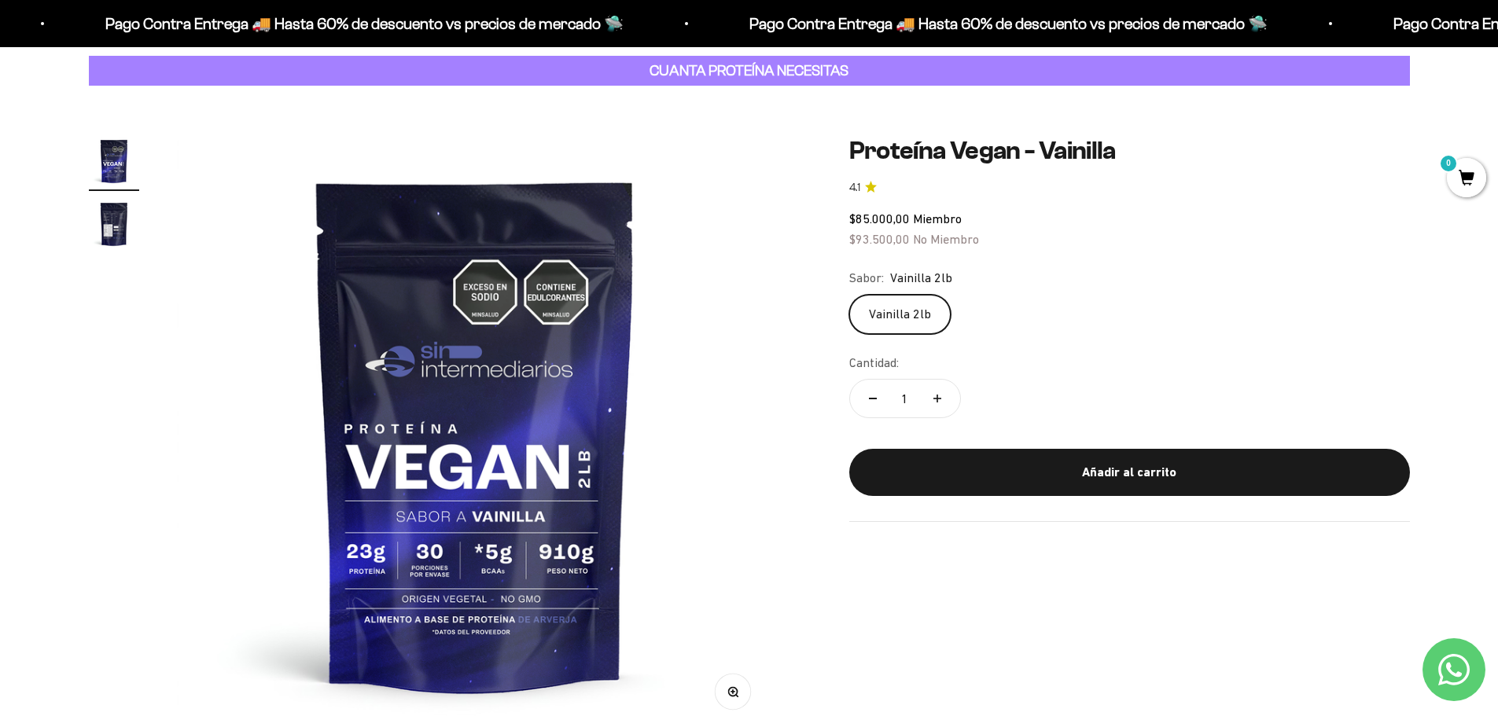 The height and width of the screenshot is (716, 1498). I want to click on span: 4.1, so click(855, 188).